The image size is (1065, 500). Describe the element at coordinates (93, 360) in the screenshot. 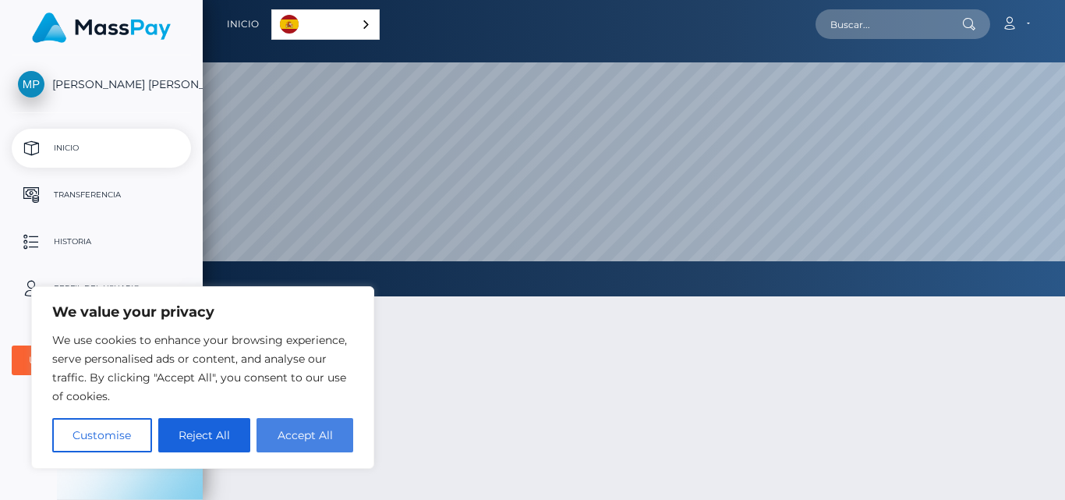

I see `div: User Agreements` at that location.